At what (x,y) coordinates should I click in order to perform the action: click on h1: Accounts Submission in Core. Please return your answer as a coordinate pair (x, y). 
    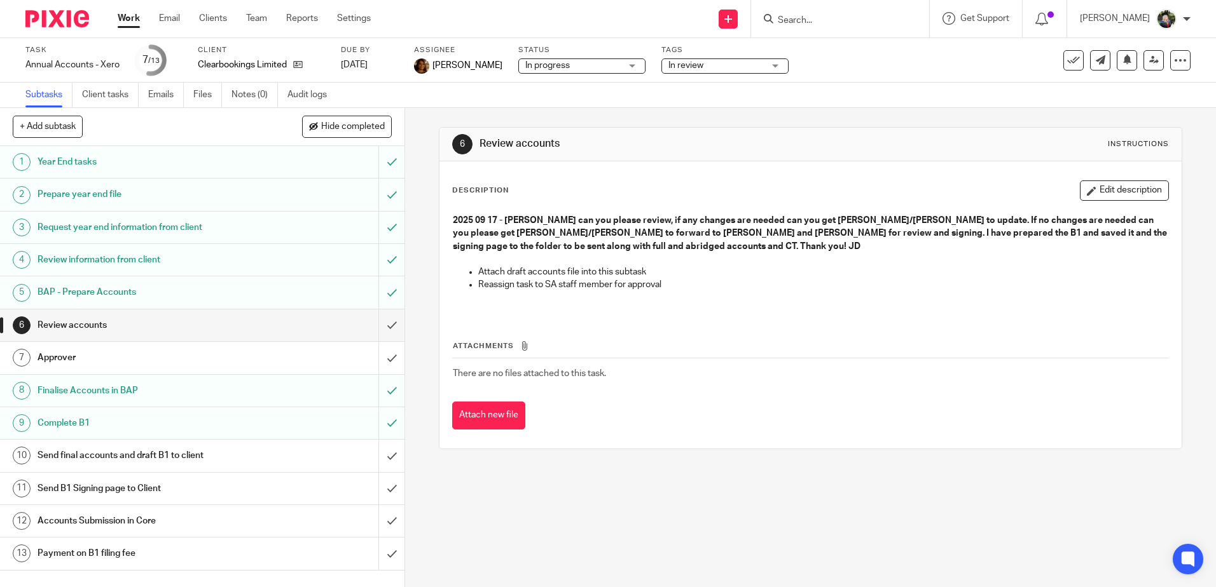
    Looking at the image, I should click on (147, 521).